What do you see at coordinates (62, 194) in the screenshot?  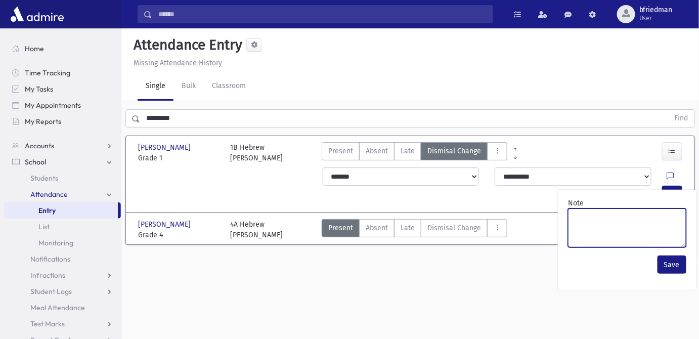 I see `a: Attendance` at bounding box center [62, 194].